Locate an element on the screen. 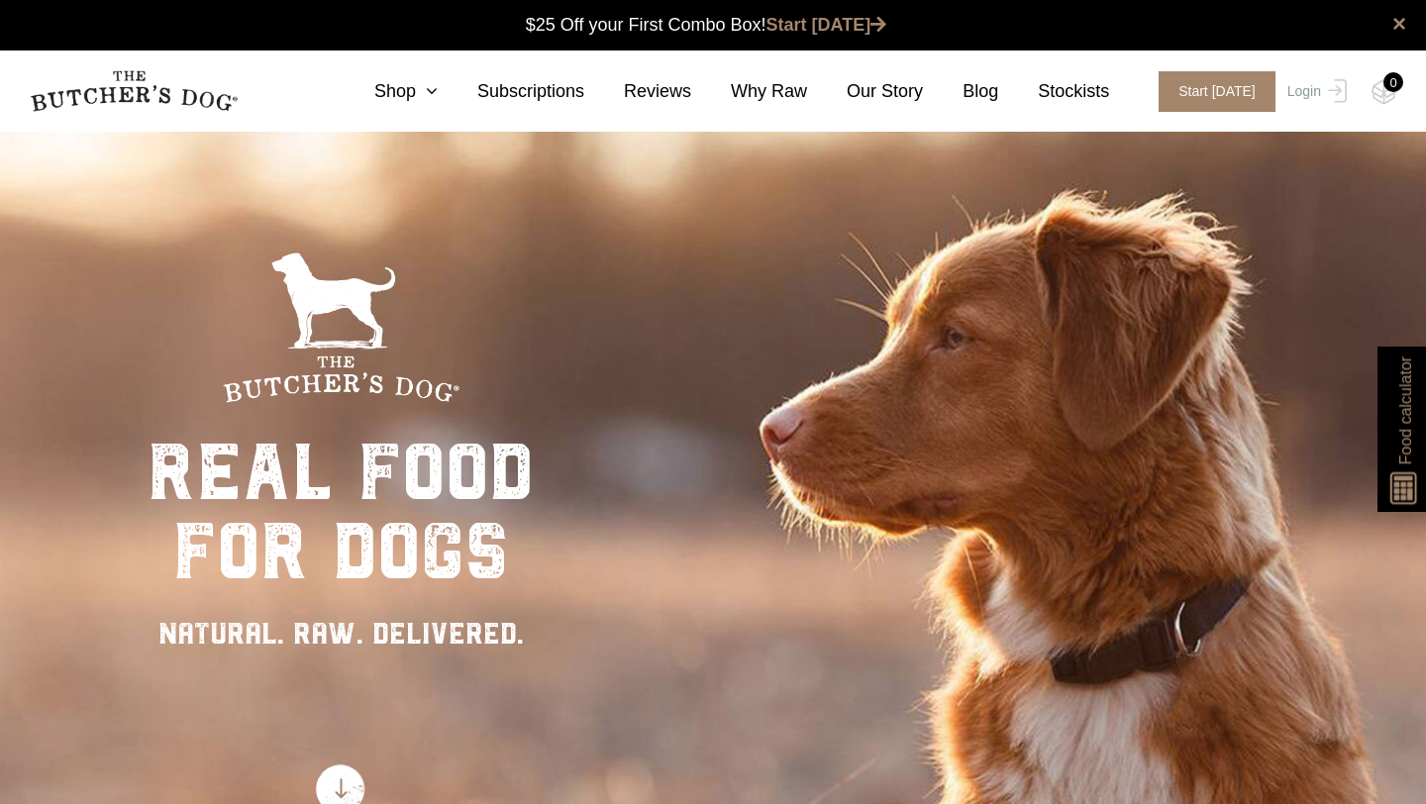 This screenshot has height=804, width=1426. a: Shop is located at coordinates (386, 91).